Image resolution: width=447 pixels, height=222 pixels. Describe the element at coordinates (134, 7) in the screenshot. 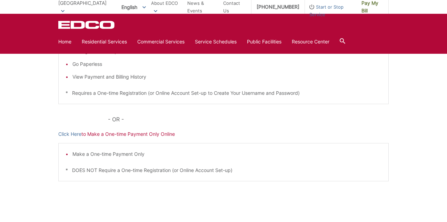

I see `span: English` at that location.